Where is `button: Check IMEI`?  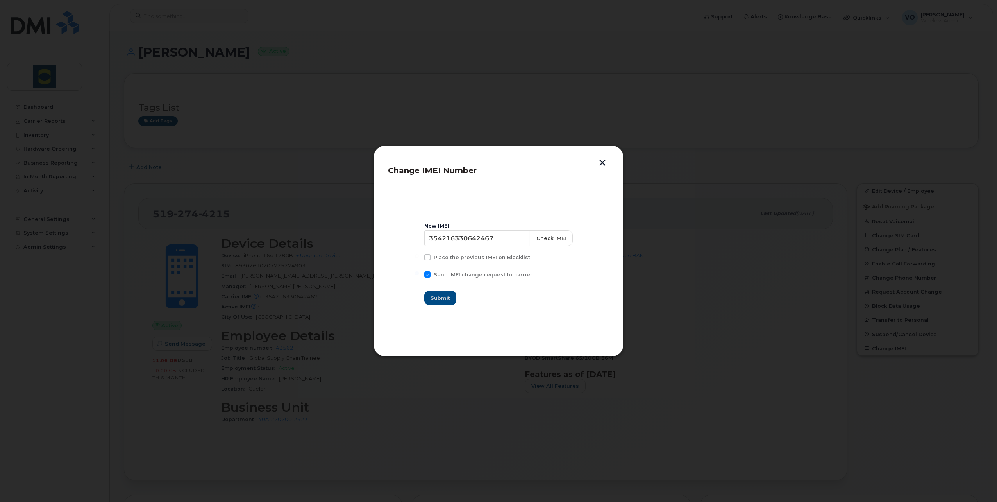 button: Check IMEI is located at coordinates (551, 238).